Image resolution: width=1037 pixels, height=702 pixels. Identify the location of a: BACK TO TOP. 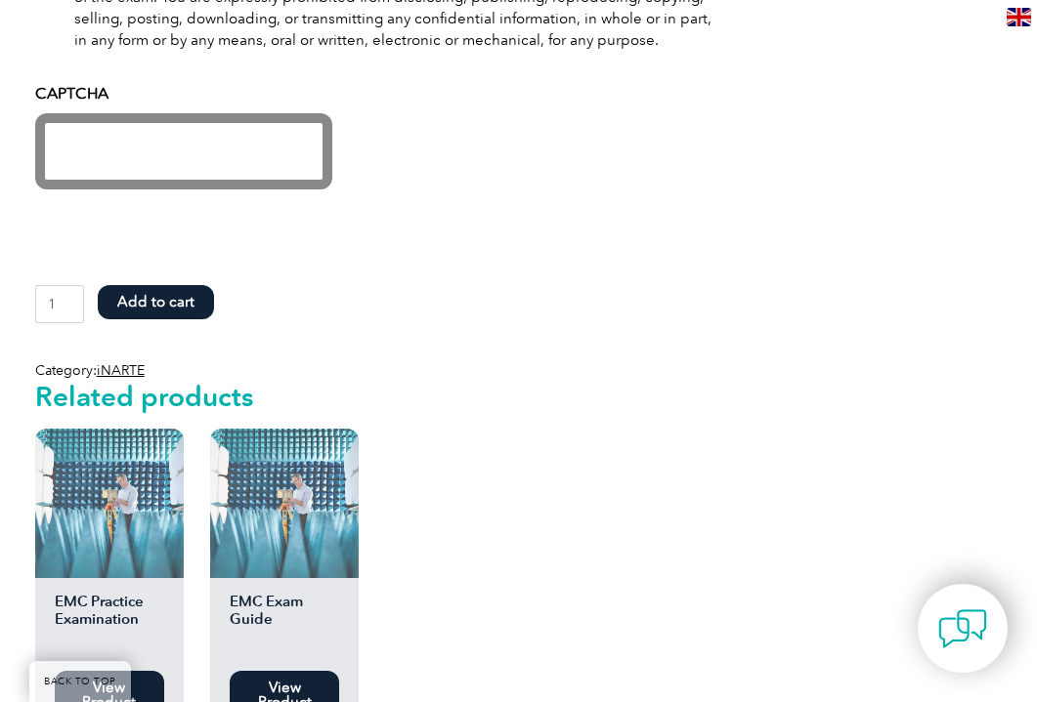
(80, 682).